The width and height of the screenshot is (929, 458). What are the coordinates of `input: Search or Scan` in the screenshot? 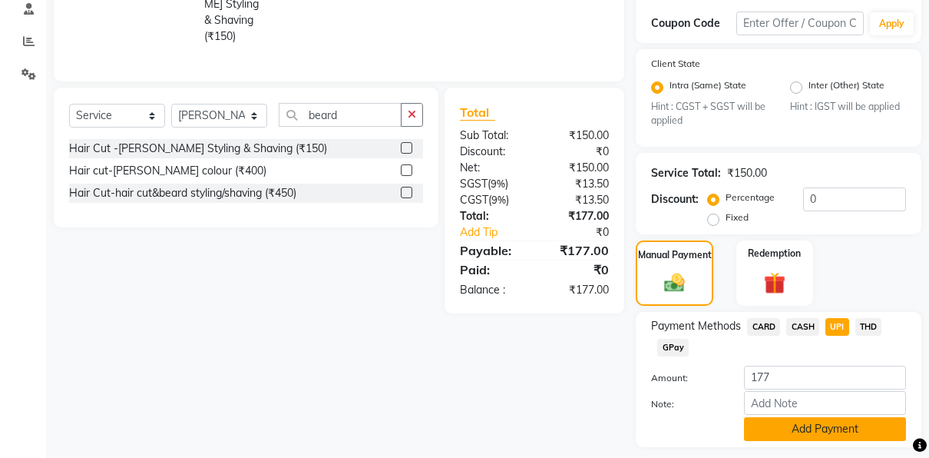 It's located at (340, 114).